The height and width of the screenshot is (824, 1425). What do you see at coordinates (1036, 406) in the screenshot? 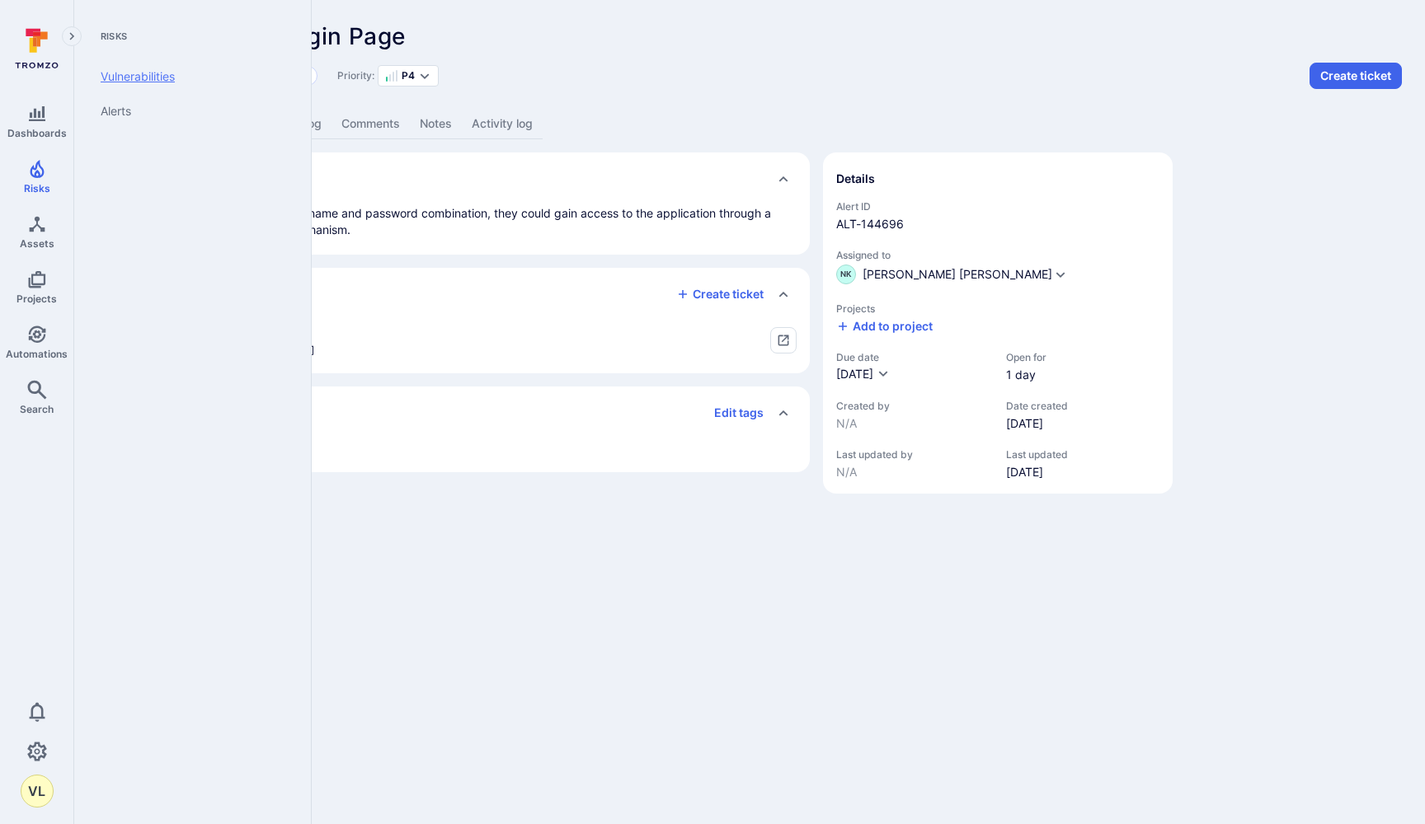
I see `span: Date created` at bounding box center [1036, 406].